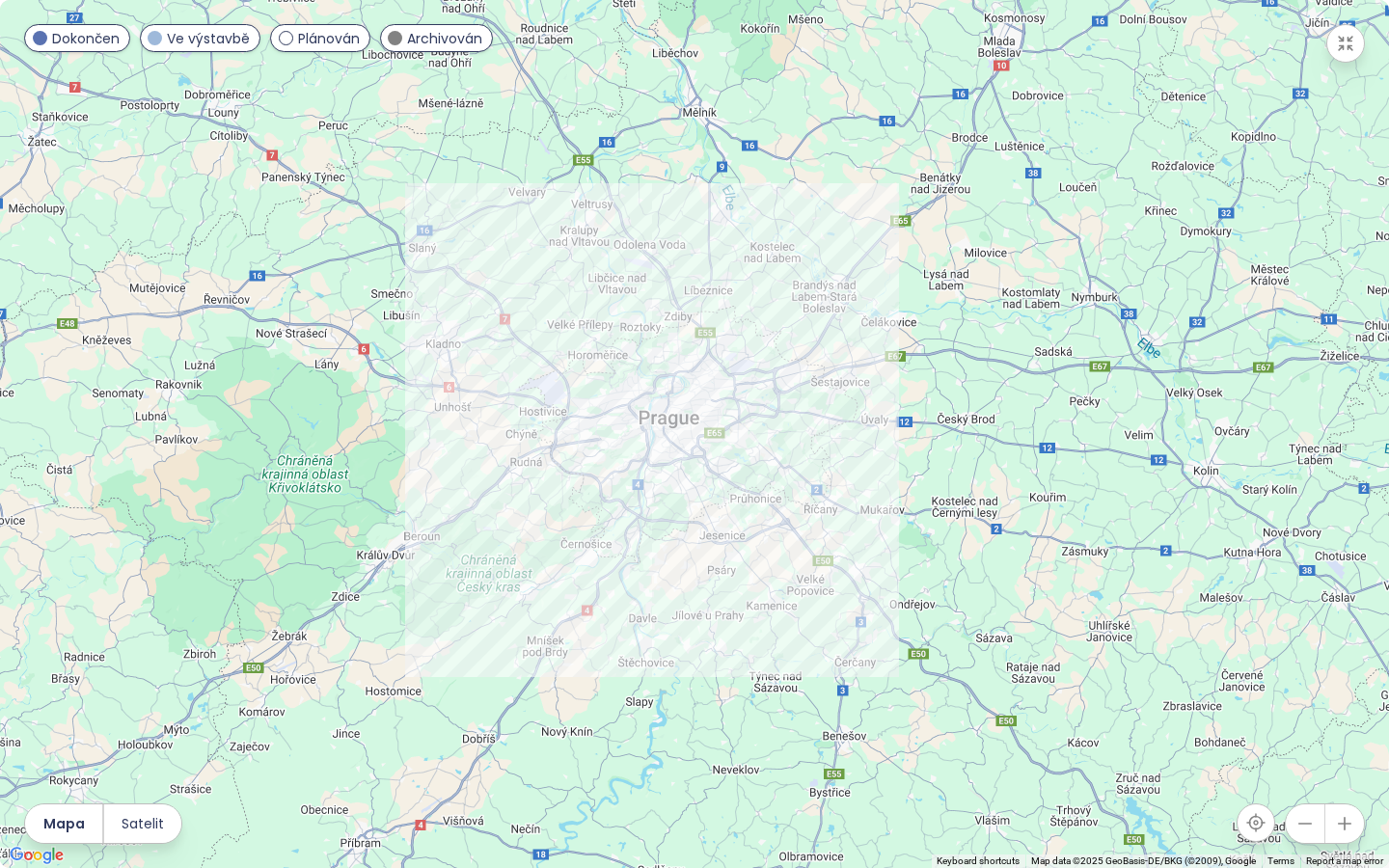 Image resolution: width=1389 pixels, height=868 pixels. I want to click on a: Report a map error, so click(1344, 860).